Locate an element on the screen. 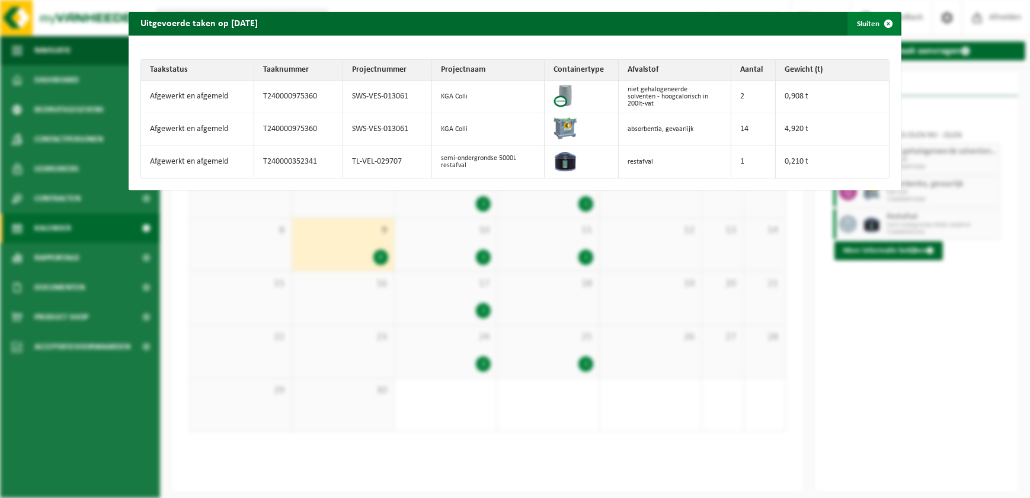 The image size is (1030, 498). img: CR-SU-1C-5000-000-02 is located at coordinates (565, 161).